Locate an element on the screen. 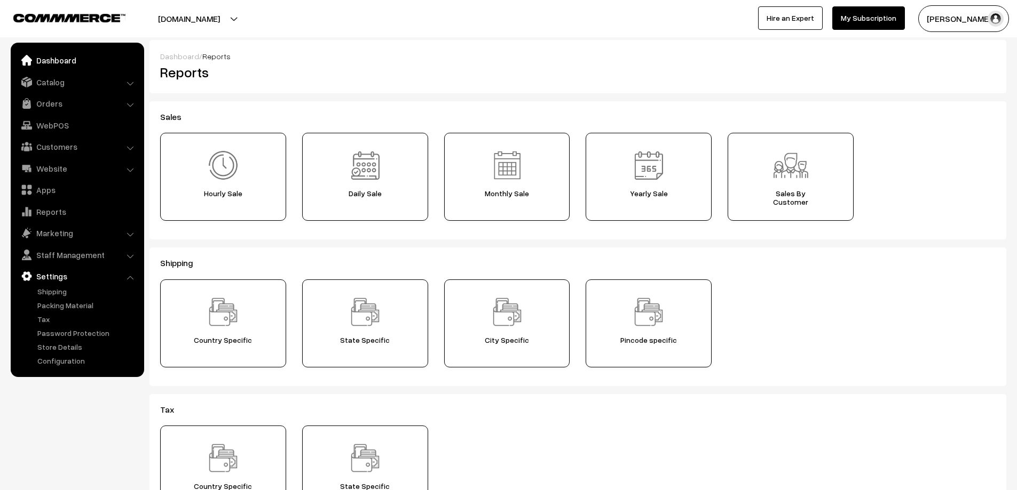  a: Settings is located at coordinates (77, 276).